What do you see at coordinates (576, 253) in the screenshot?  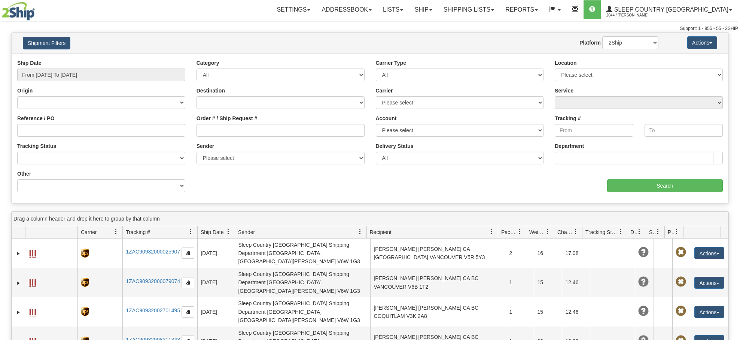 I see `td: 17.08` at bounding box center [576, 253].